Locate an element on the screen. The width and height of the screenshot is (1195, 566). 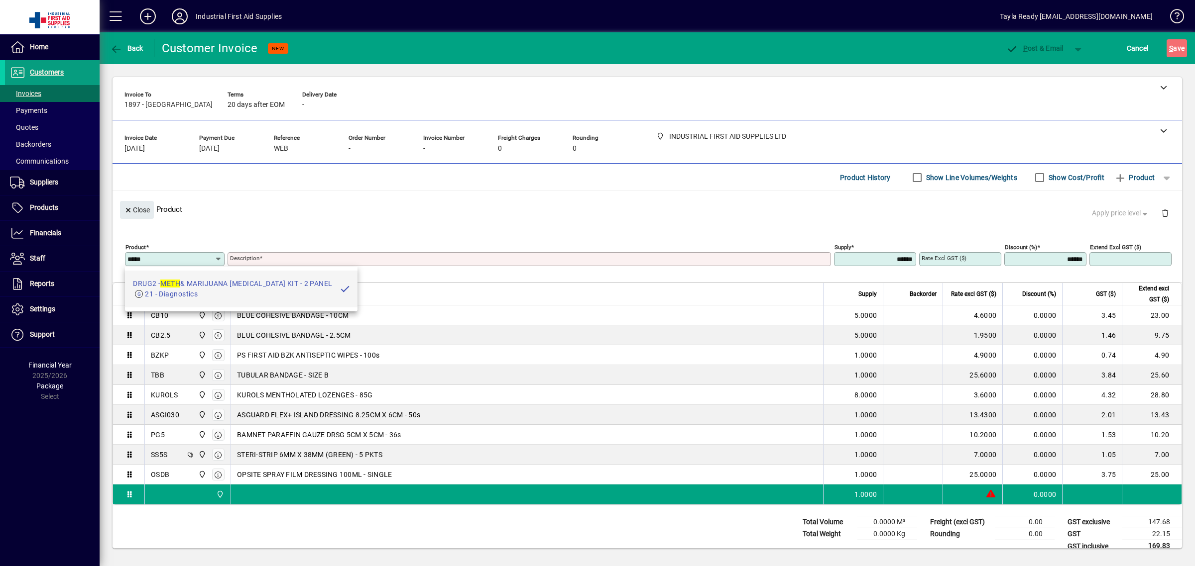
a: Products is located at coordinates (52, 208).